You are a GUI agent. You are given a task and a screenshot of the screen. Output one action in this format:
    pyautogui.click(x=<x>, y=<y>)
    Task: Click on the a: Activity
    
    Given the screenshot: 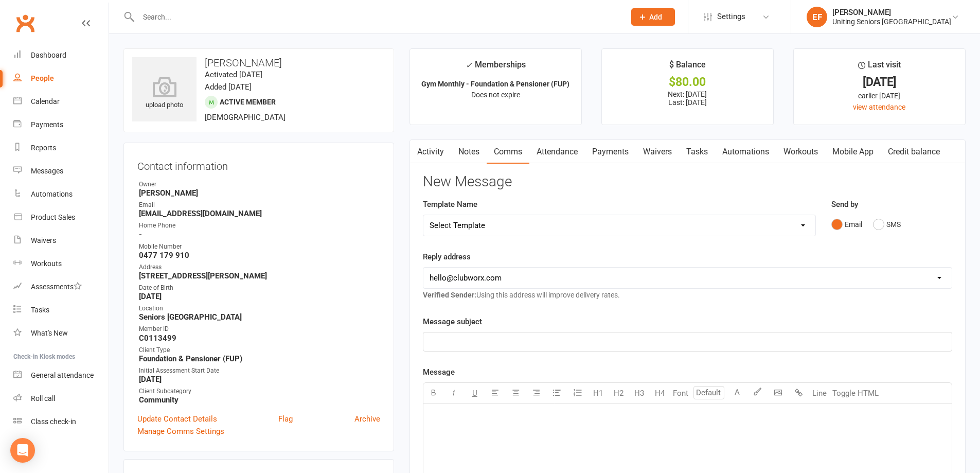 What is the action you would take?
    pyautogui.click(x=431, y=152)
    